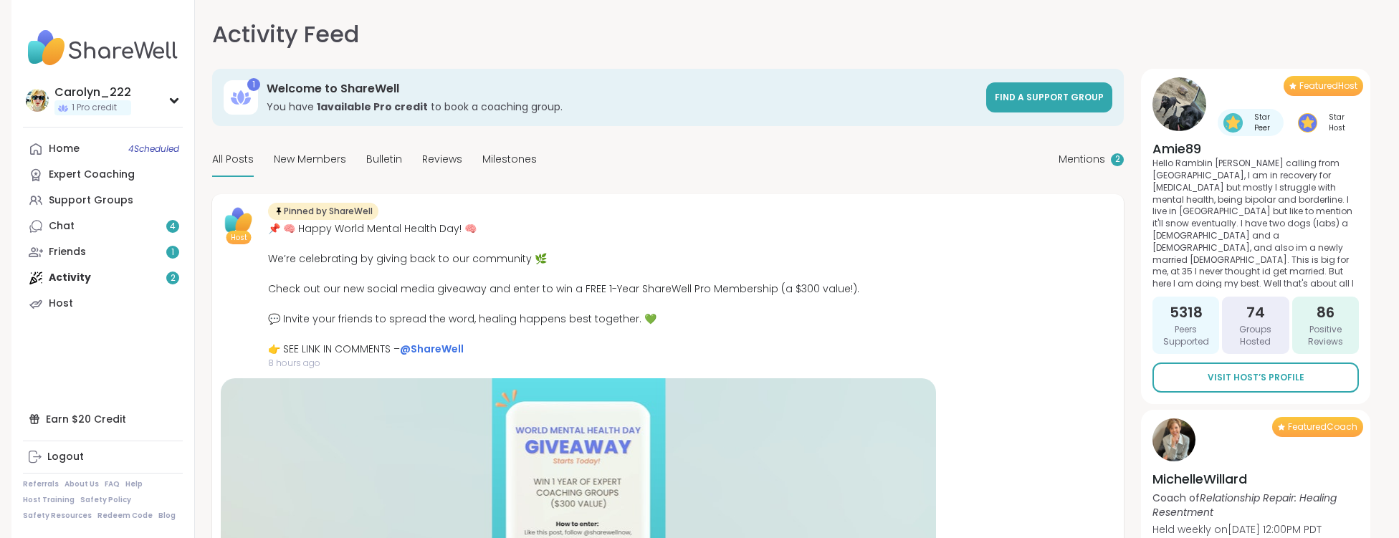  Describe the element at coordinates (105, 500) in the screenshot. I see `a: Safety Policy` at that location.